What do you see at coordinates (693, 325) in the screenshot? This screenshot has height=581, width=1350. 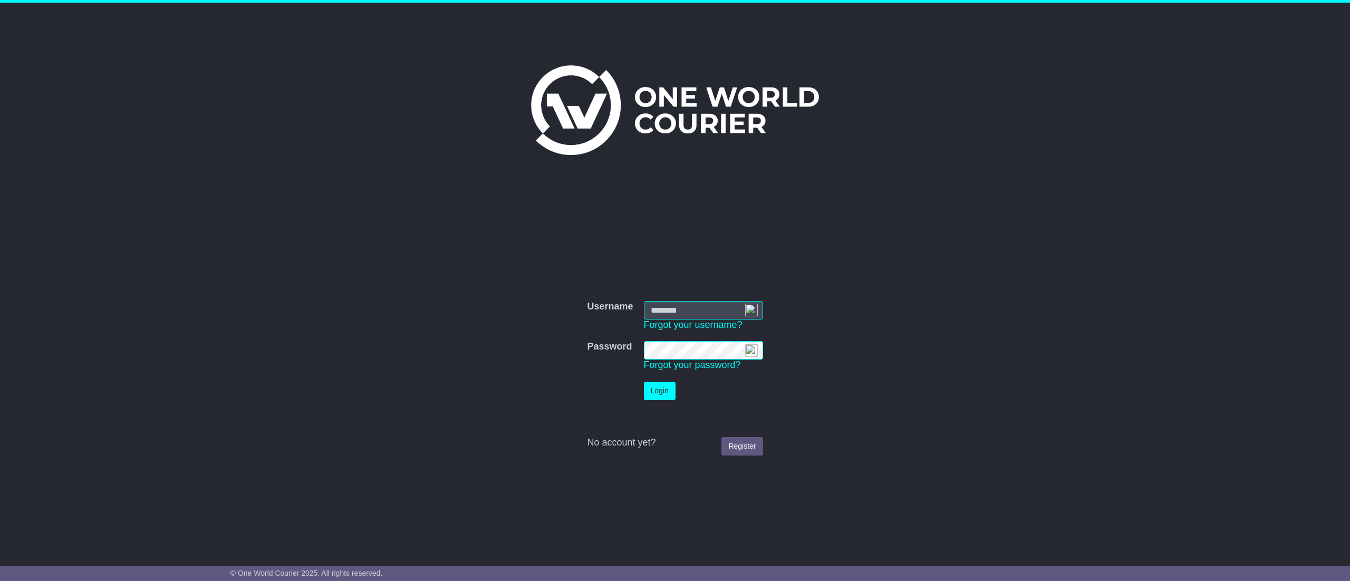 I see `a: Forgot your username?` at bounding box center [693, 325].